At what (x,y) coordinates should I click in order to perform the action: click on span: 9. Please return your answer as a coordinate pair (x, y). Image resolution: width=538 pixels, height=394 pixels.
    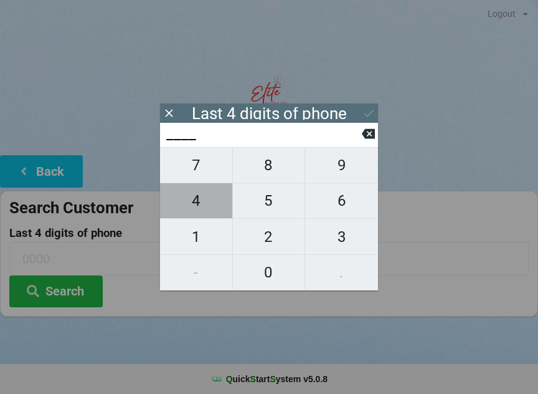
    Looking at the image, I should click on (342, 165).